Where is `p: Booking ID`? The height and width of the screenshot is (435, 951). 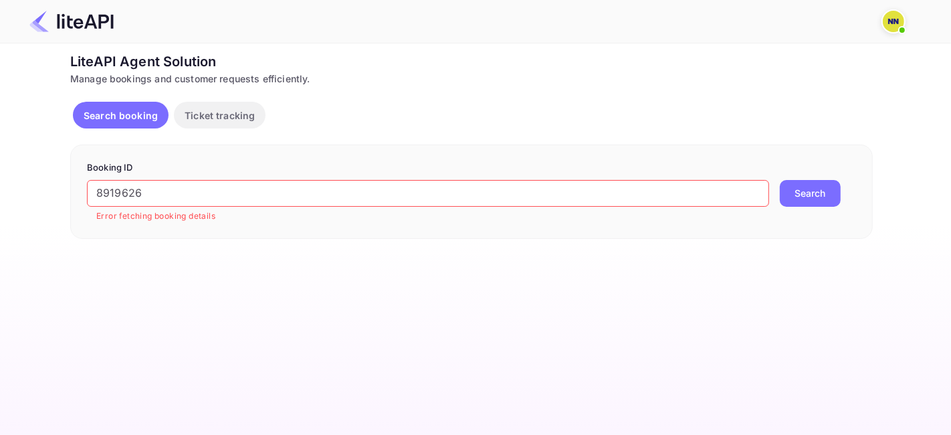 p: Booking ID is located at coordinates (472, 168).